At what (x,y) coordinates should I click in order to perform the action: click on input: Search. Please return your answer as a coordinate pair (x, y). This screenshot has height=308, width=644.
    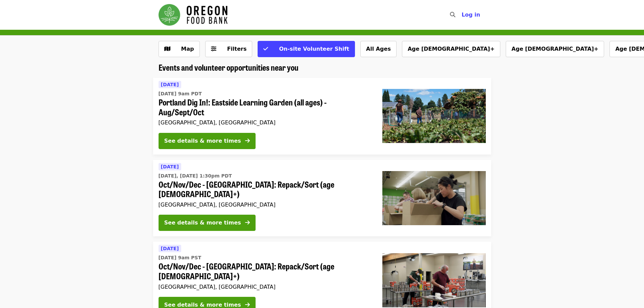
    Looking at the image, I should click on (462, 15).